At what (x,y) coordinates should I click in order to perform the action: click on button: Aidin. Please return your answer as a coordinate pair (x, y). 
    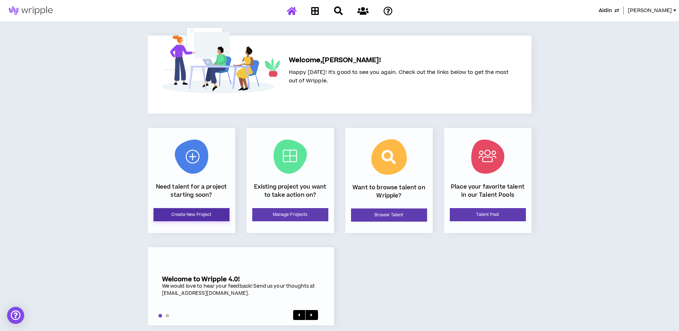
    Looking at the image, I should click on (609, 11).